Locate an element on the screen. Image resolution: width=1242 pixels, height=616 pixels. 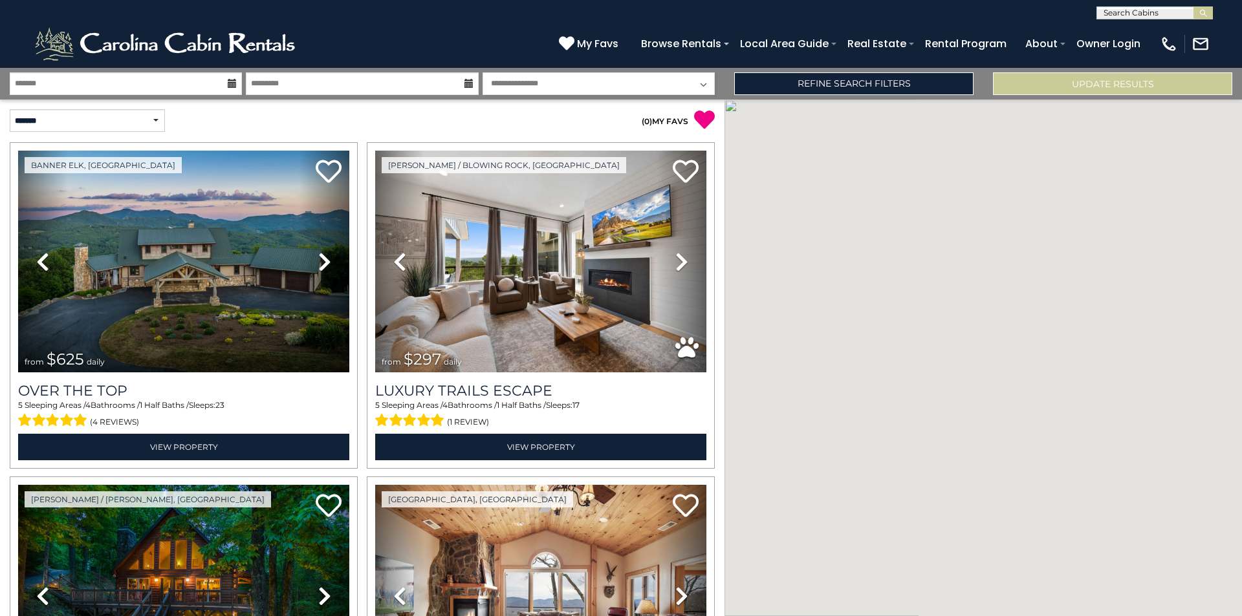
a: Refine Search Filters is located at coordinates (854, 83).